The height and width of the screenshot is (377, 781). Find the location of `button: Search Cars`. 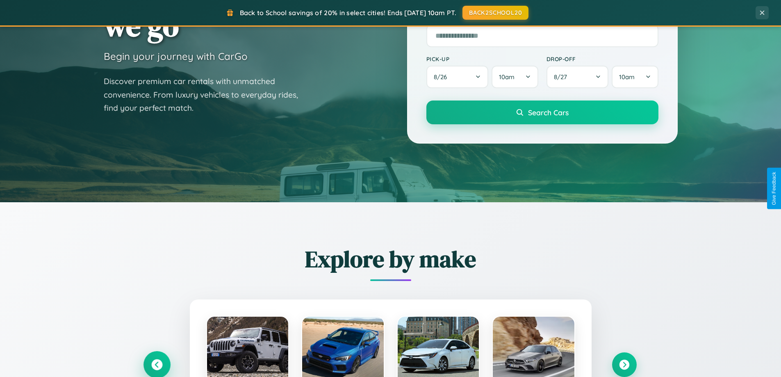

button: Search Cars is located at coordinates (543, 112).